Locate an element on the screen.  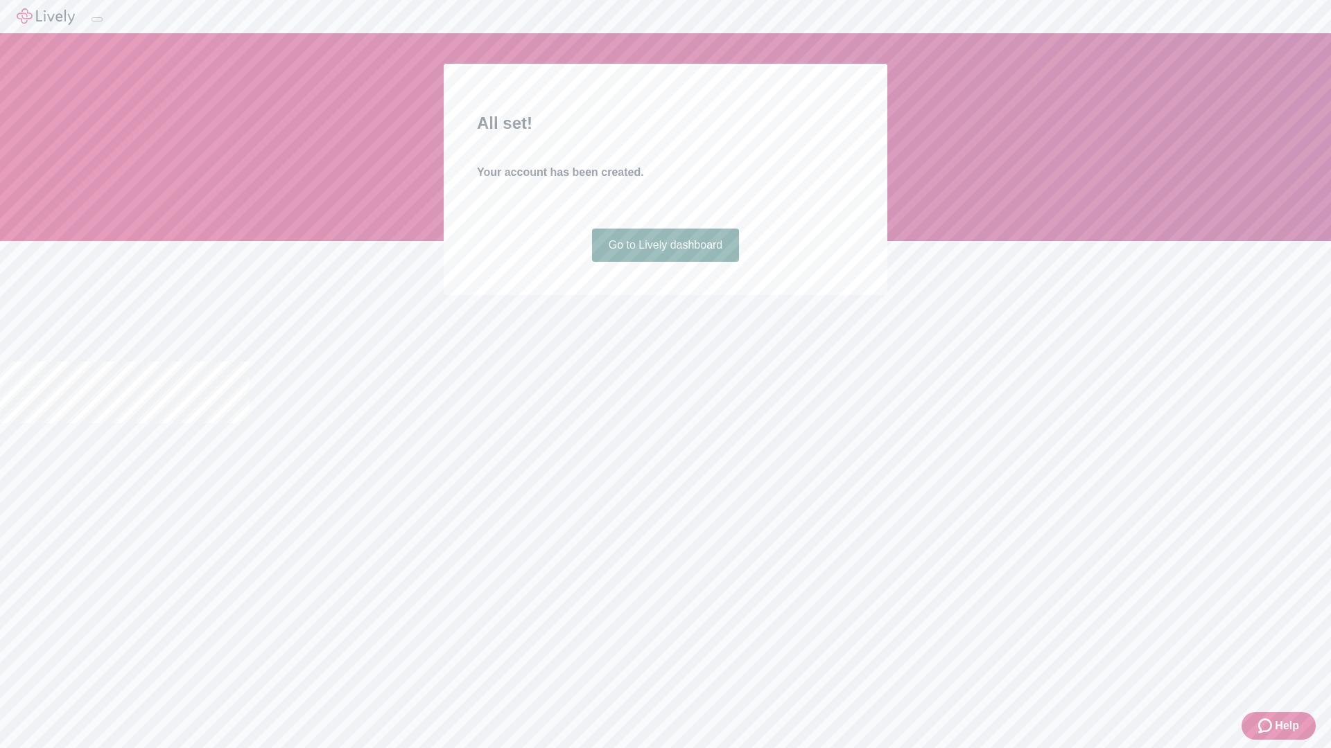
span: Help is located at coordinates (1286, 726).